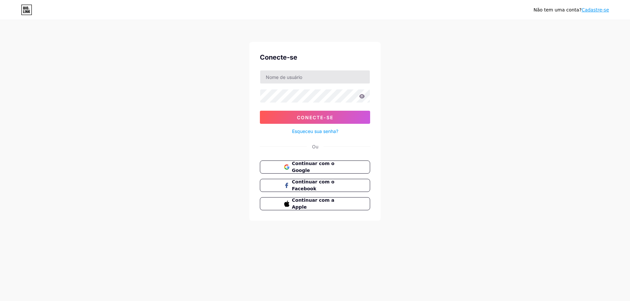  Describe the element at coordinates (313, 167) in the screenshot. I see `font: Continuar com o Google` at that location.